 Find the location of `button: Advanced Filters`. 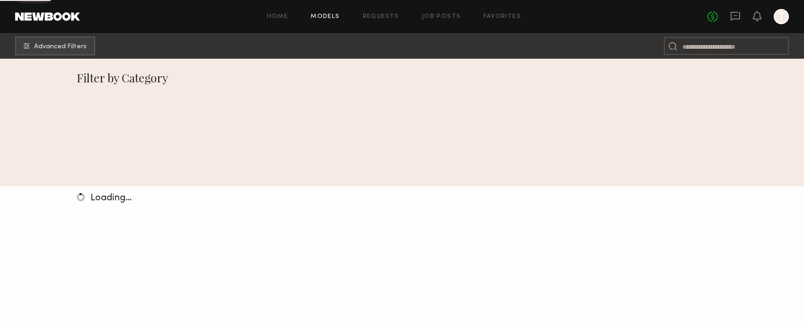

button: Advanced Filters is located at coordinates (55, 46).